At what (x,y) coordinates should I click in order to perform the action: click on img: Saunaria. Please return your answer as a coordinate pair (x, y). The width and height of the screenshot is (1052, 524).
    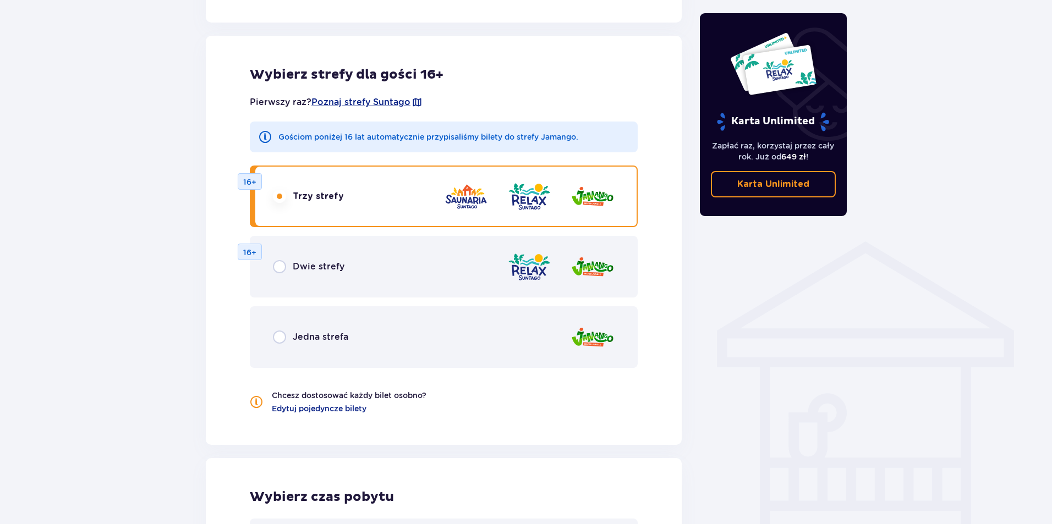
    Looking at the image, I should click on (466, 196).